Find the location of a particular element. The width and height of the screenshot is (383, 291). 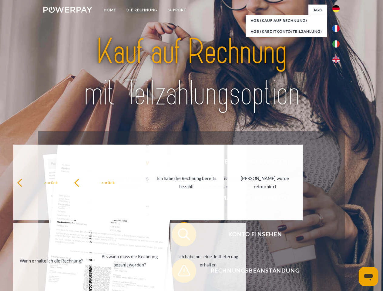

span: Rechnungsbeanstandung is located at coordinates (255, 271).